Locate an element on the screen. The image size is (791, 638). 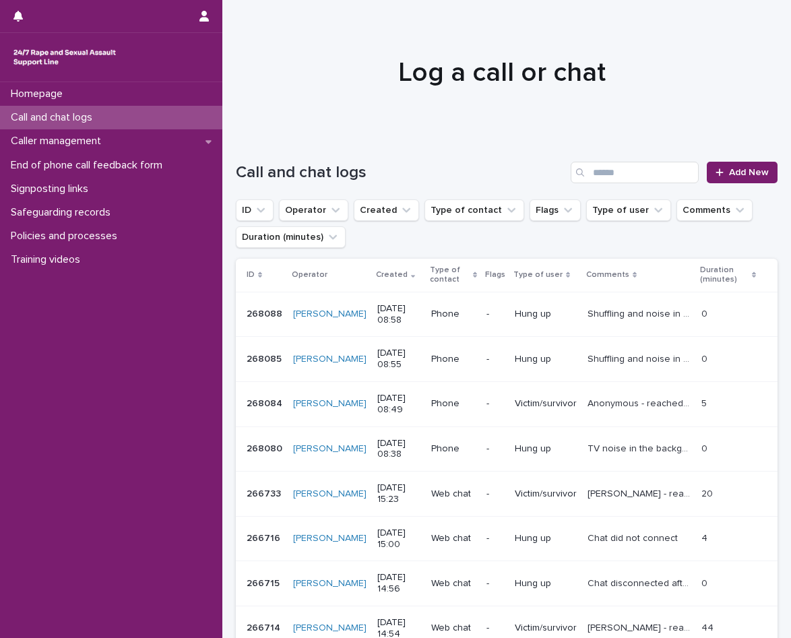
p: Chat did not connect is located at coordinates (634, 537).